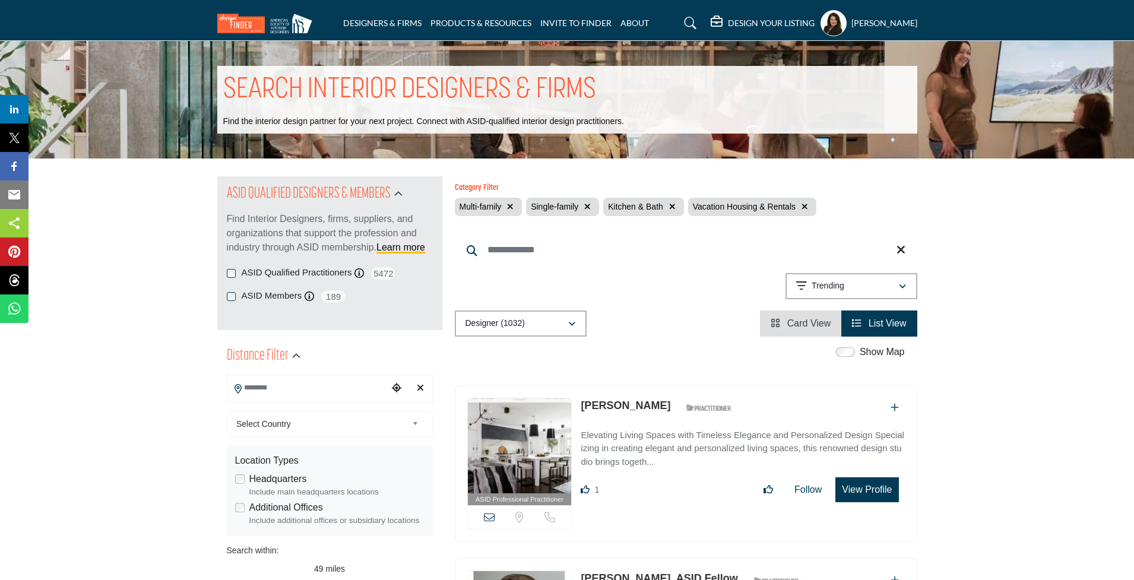 Image resolution: width=1134 pixels, height=580 pixels. Describe the element at coordinates (800, 323) in the screenshot. I see `a: View Card` at that location.